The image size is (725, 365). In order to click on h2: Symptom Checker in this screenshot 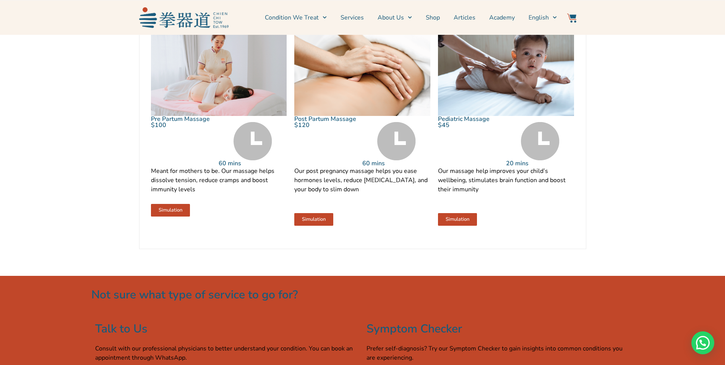, I will do `click(499, 328)`.